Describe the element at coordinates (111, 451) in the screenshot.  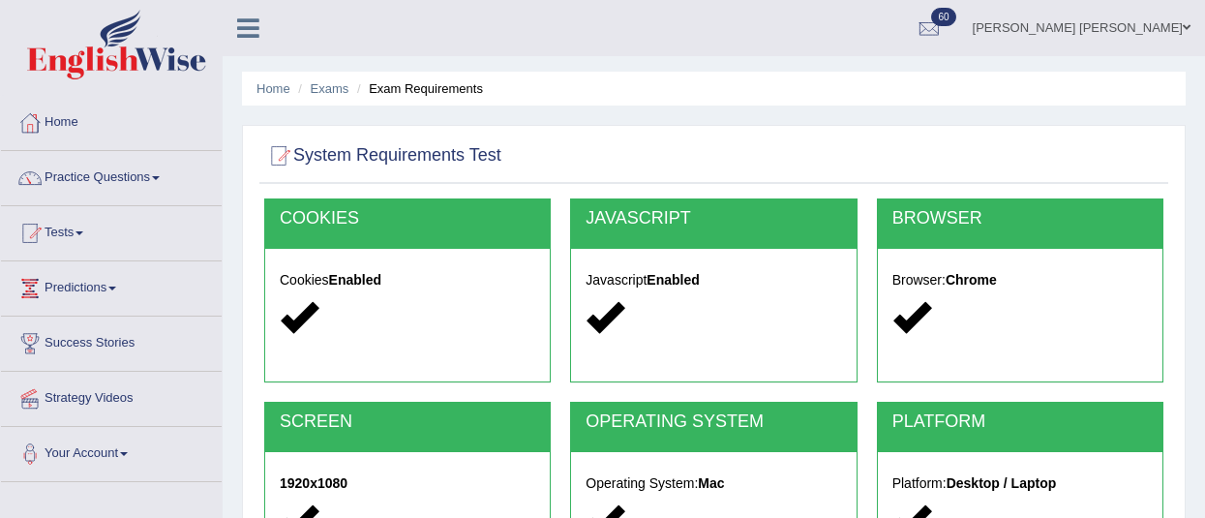
I see `a: Your Account` at that location.